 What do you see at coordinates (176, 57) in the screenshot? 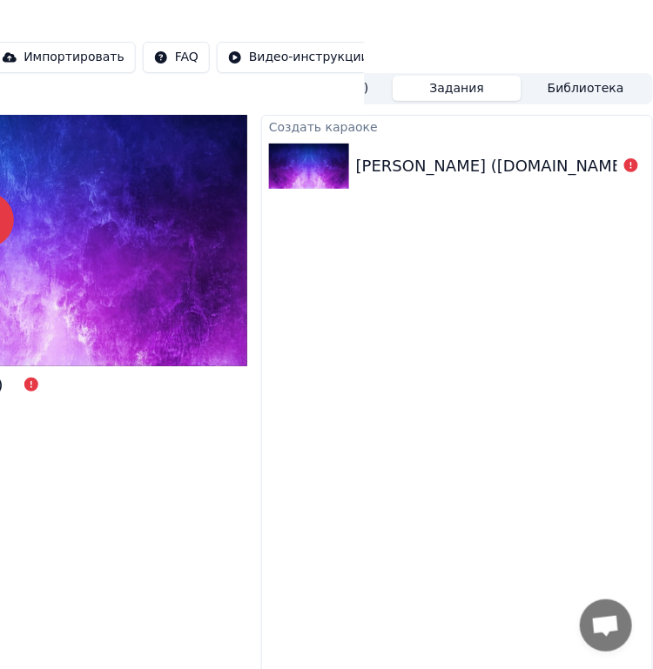
I see `button: FAQ` at bounding box center [176, 57].